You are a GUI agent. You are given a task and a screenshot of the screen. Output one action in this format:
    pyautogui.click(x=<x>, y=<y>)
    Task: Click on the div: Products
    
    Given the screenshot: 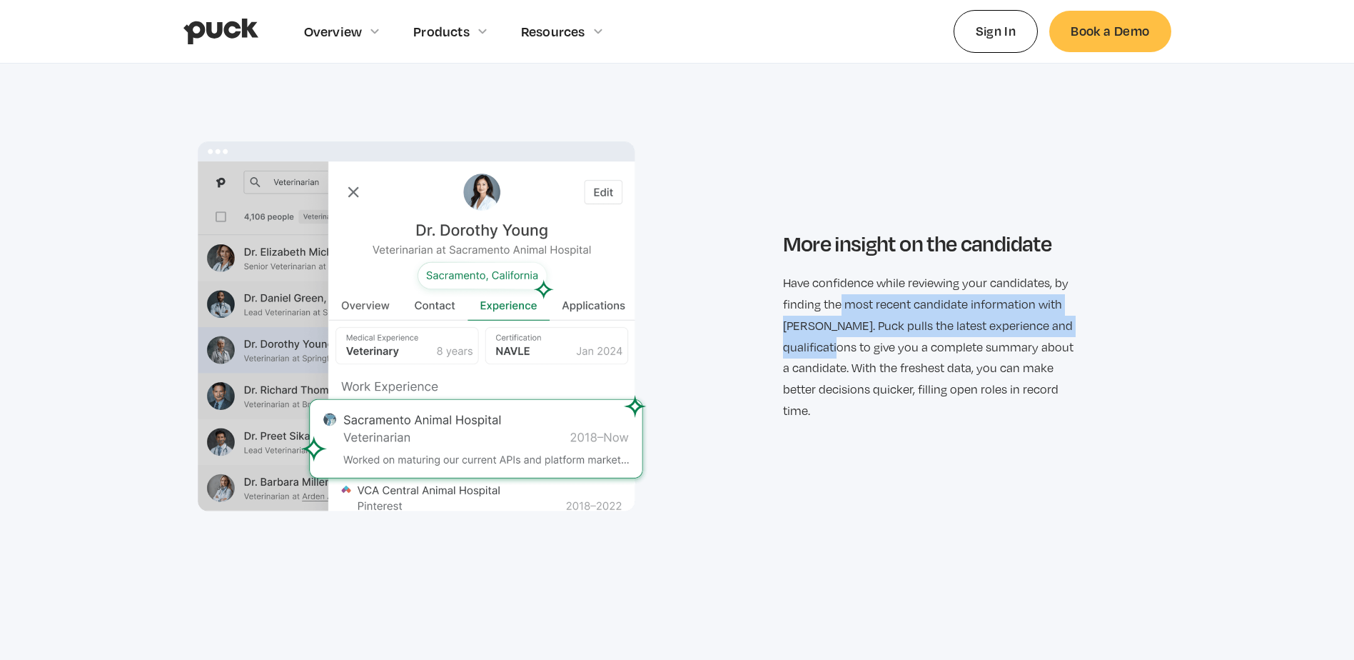 What is the action you would take?
    pyautogui.click(x=441, y=31)
    